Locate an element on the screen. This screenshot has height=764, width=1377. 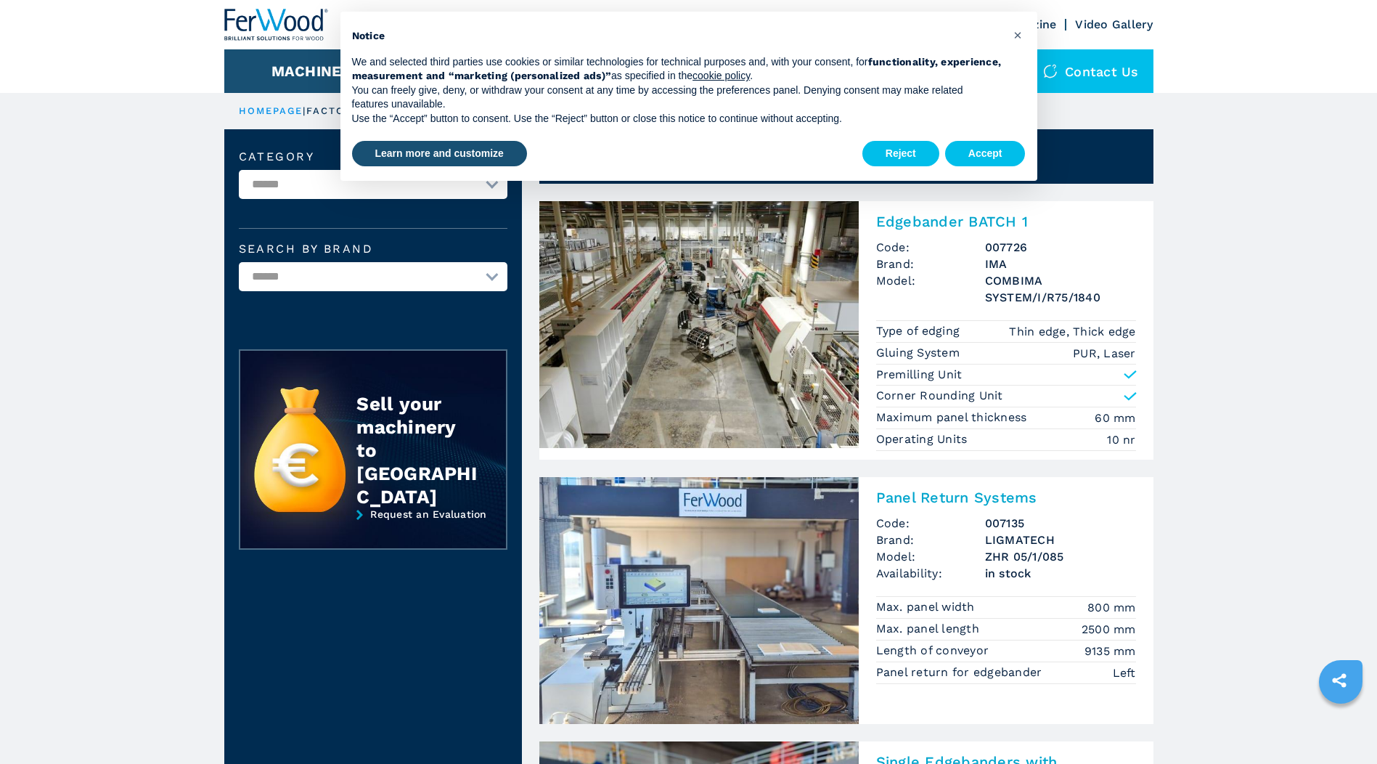
p: Gluing System is located at coordinates (920, 353).